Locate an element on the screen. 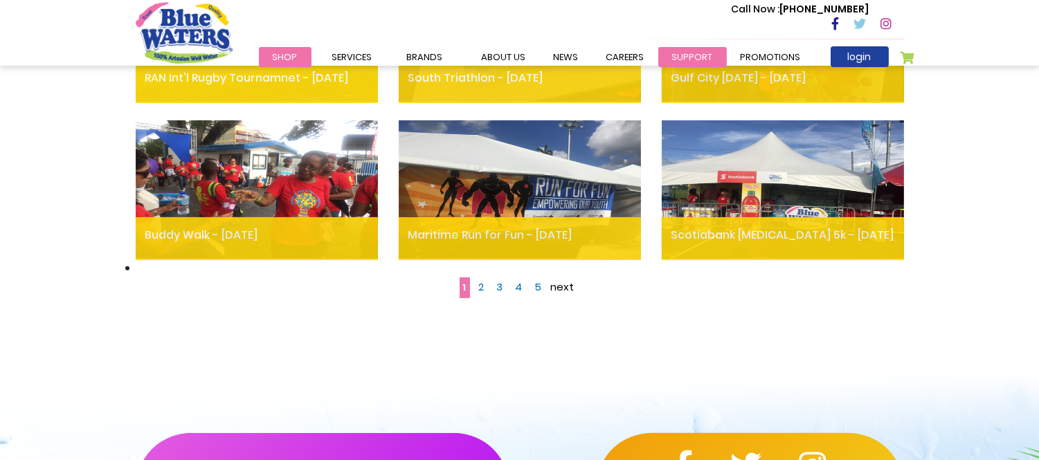 Image resolution: width=1039 pixels, height=460 pixels. span: 4 is located at coordinates (519, 286).